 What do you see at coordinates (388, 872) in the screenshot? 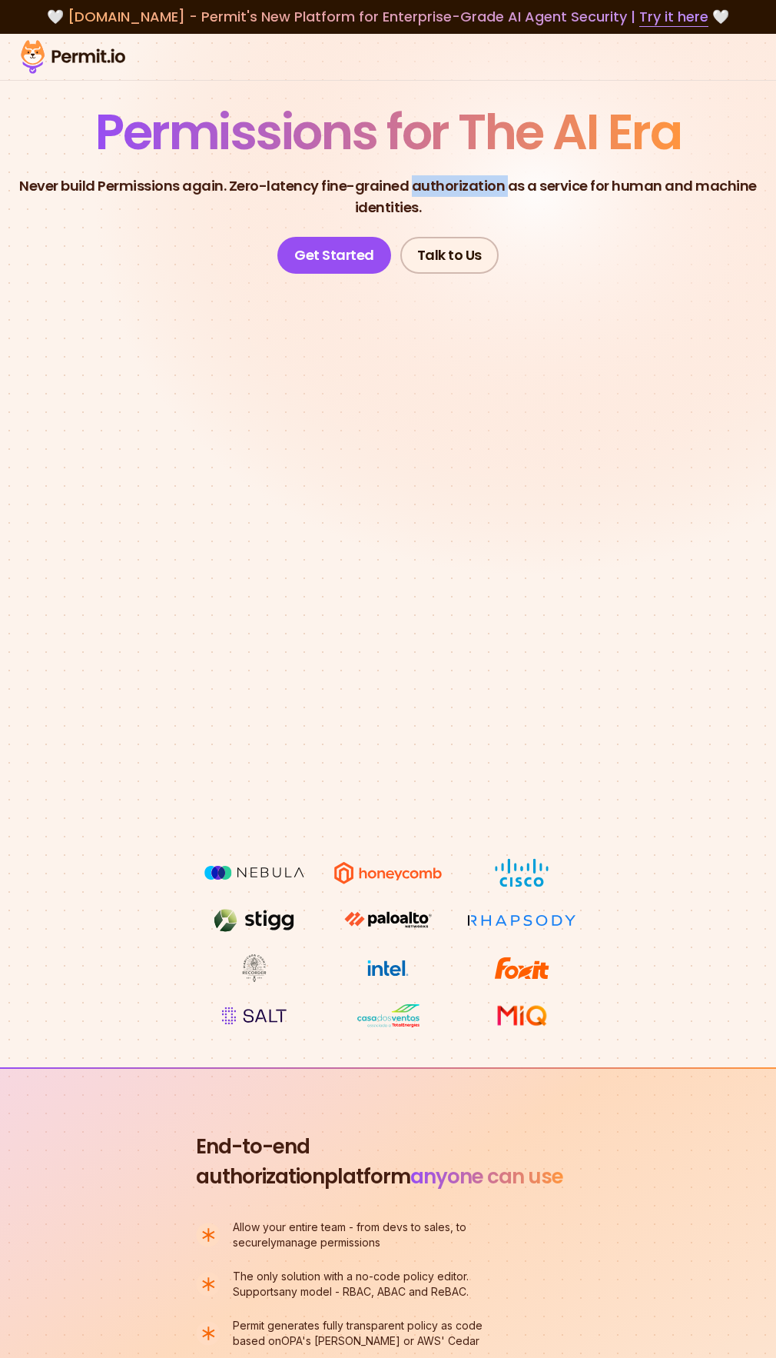
I see `img: Honeycomb` at bounding box center [388, 872].